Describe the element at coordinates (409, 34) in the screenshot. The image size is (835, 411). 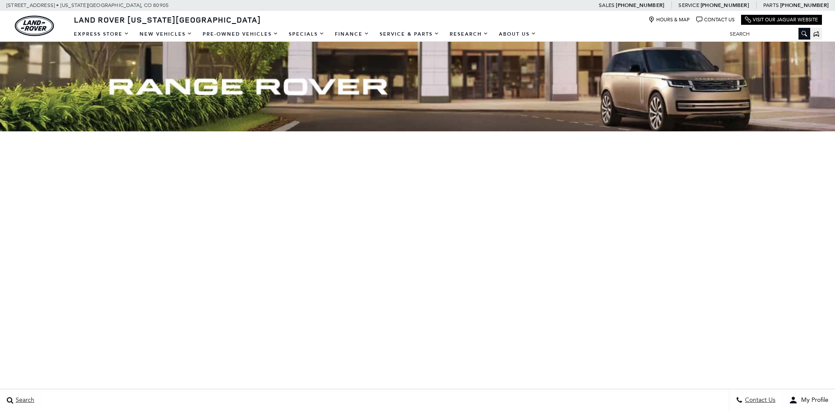
I see `a: Service & Parts` at that location.